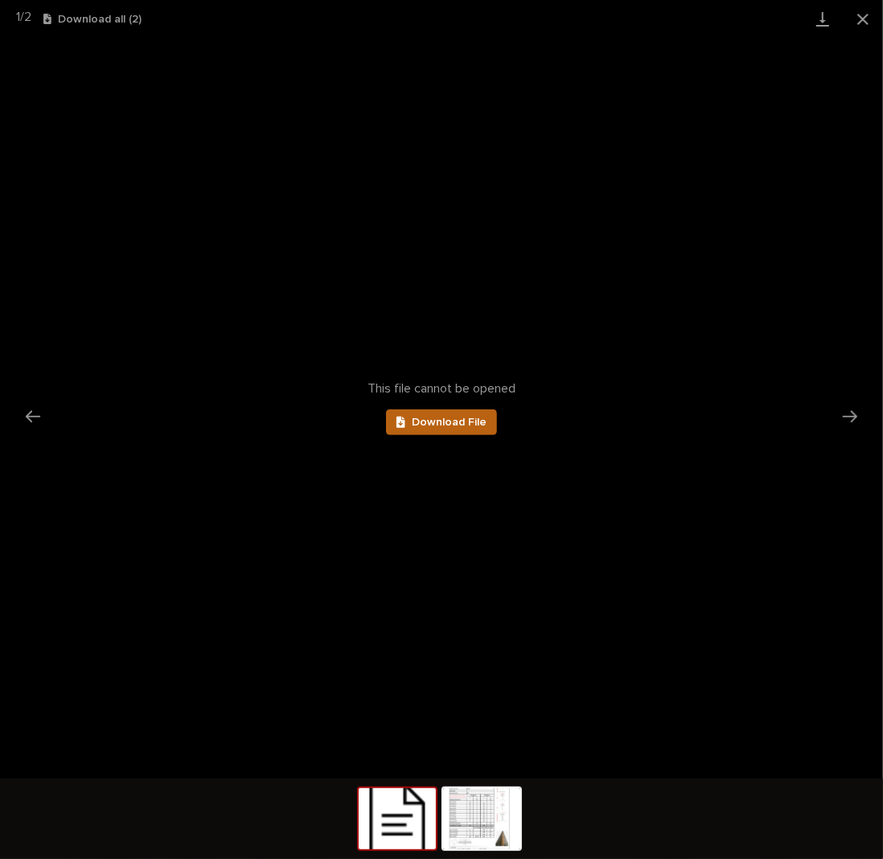  Describe the element at coordinates (27, 17) in the screenshot. I see `span: 2` at that location.